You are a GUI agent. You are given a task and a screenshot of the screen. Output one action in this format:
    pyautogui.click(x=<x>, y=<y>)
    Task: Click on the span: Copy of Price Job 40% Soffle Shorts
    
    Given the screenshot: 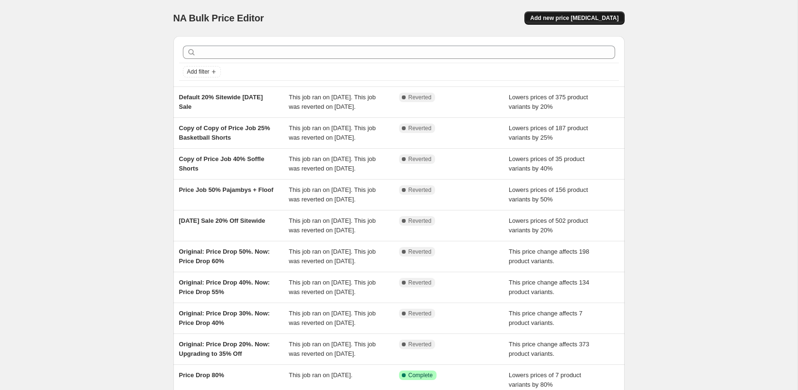 What is the action you would take?
    pyautogui.click(x=222, y=163)
    